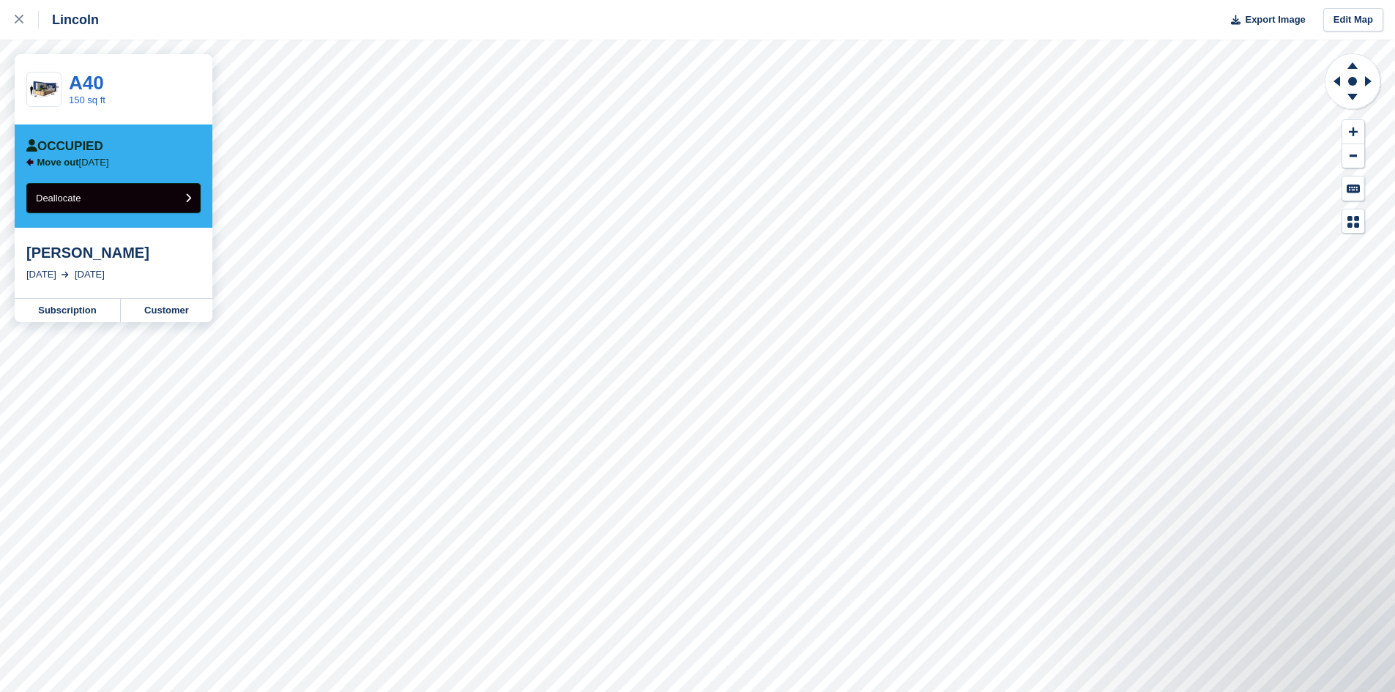  Describe the element at coordinates (44, 89) in the screenshot. I see `img: 20-ft-container.jpg` at that location.